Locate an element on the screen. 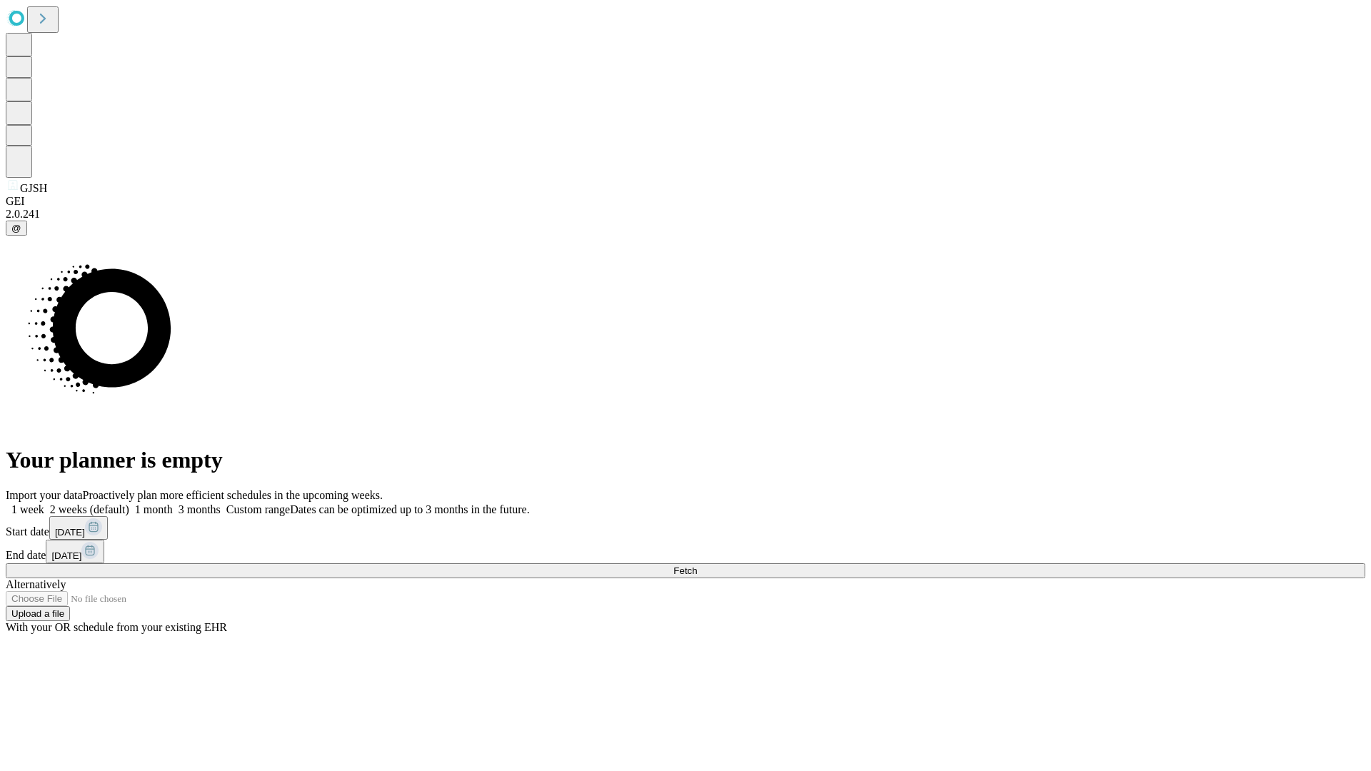  span: Proactively plan more efficient schedules in the upcoming weeks. is located at coordinates (233, 495).